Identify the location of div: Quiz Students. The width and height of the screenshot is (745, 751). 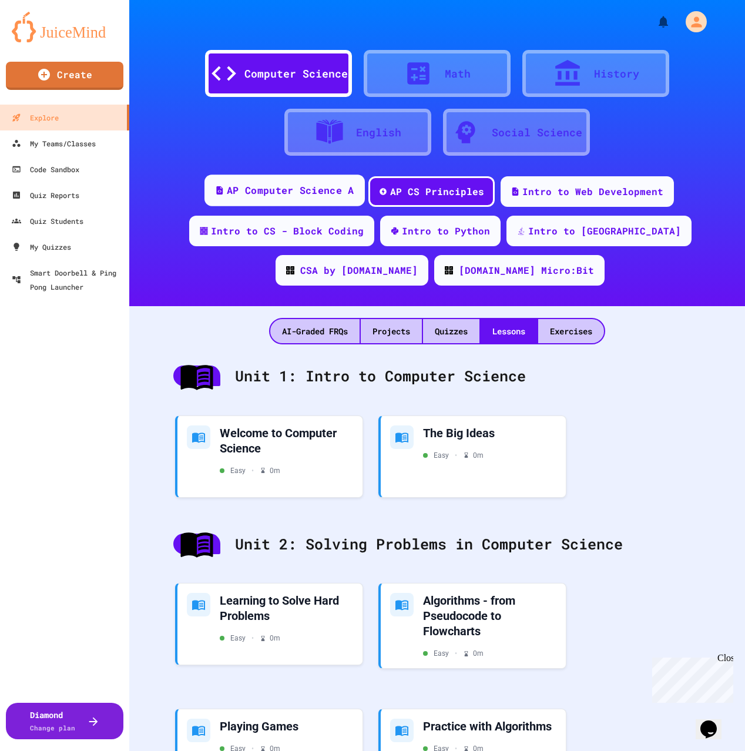
(48, 221).